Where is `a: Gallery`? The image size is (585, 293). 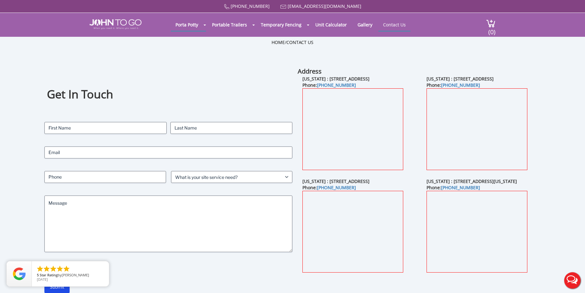
a: Gallery is located at coordinates (364, 25).